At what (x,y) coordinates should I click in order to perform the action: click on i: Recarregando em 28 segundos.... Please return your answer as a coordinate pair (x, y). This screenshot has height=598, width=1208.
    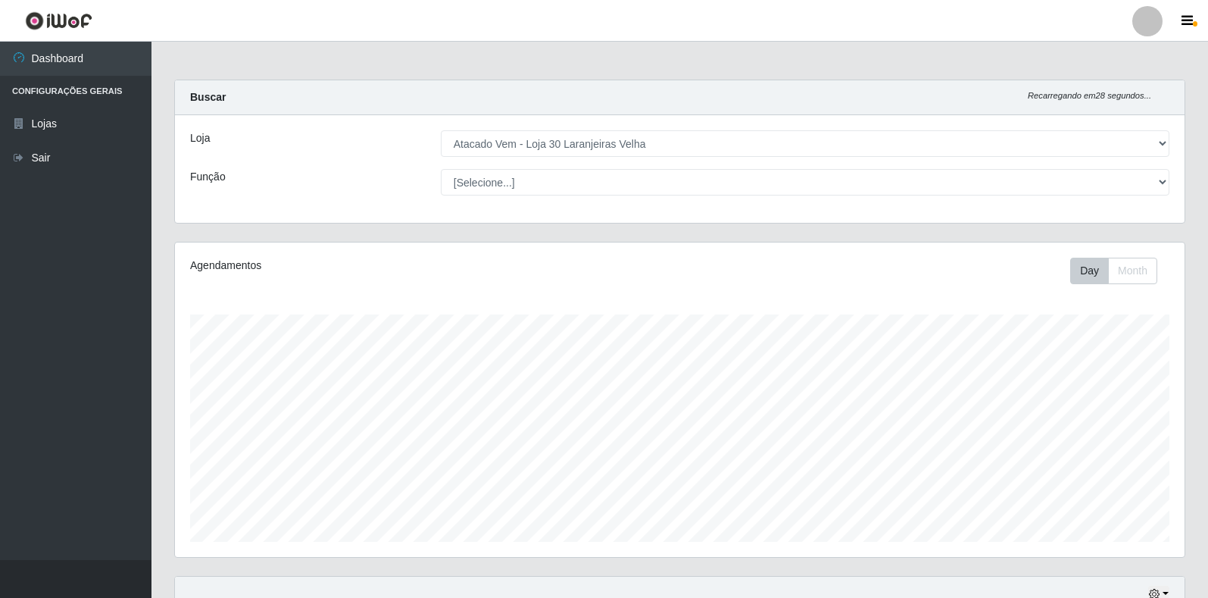
    Looking at the image, I should click on (1089, 95).